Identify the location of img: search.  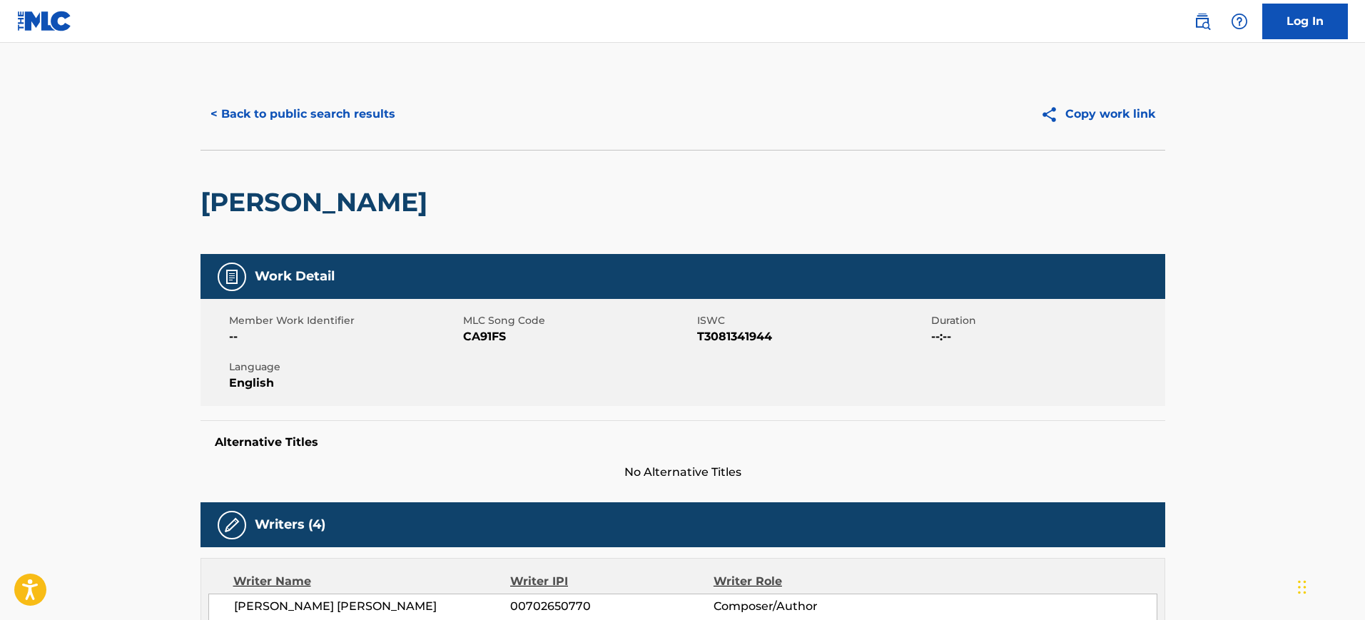
(1202, 21).